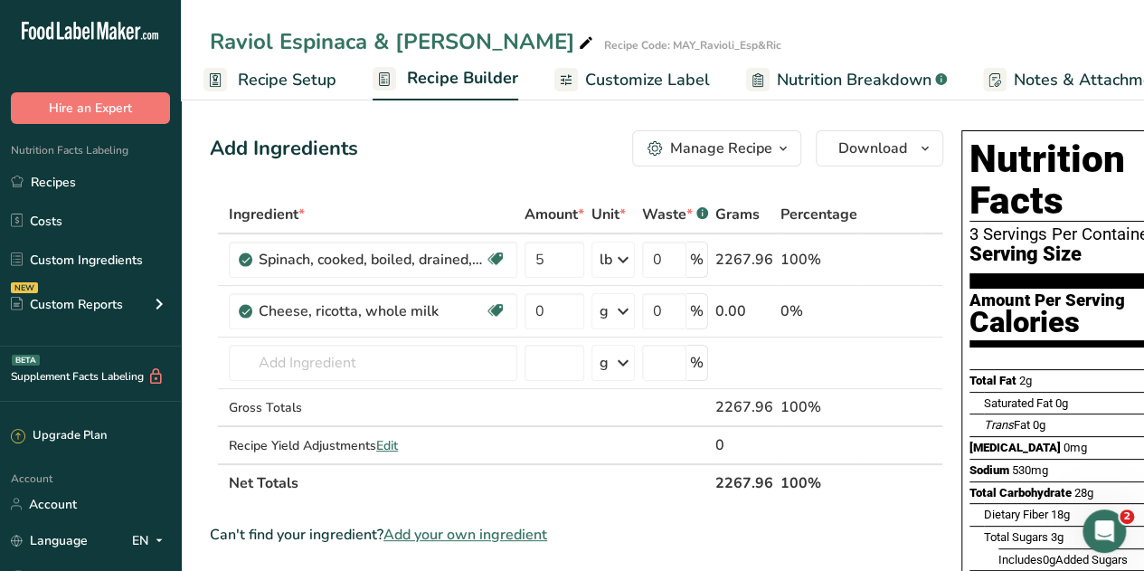 The width and height of the screenshot is (1144, 571). What do you see at coordinates (854, 80) in the screenshot?
I see `span: Nutrition Breakdown` at bounding box center [854, 80].